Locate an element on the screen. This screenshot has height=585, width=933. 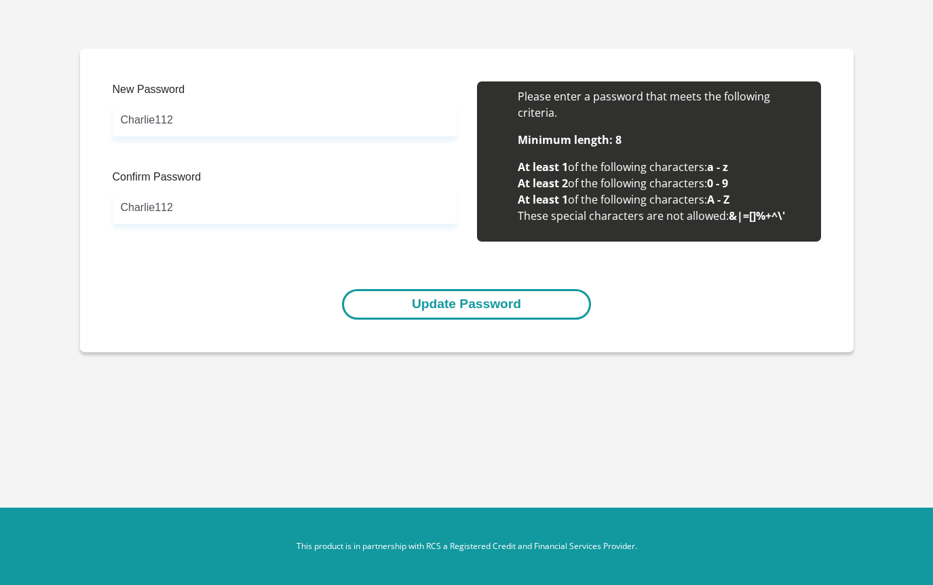
b: At least 2 is located at coordinates (543, 183).